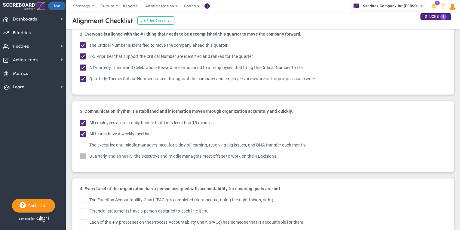 The width and height of the screenshot is (460, 230). I want to click on span: The Critical Number is identified to move the company ahead this quarter., so click(159, 45).